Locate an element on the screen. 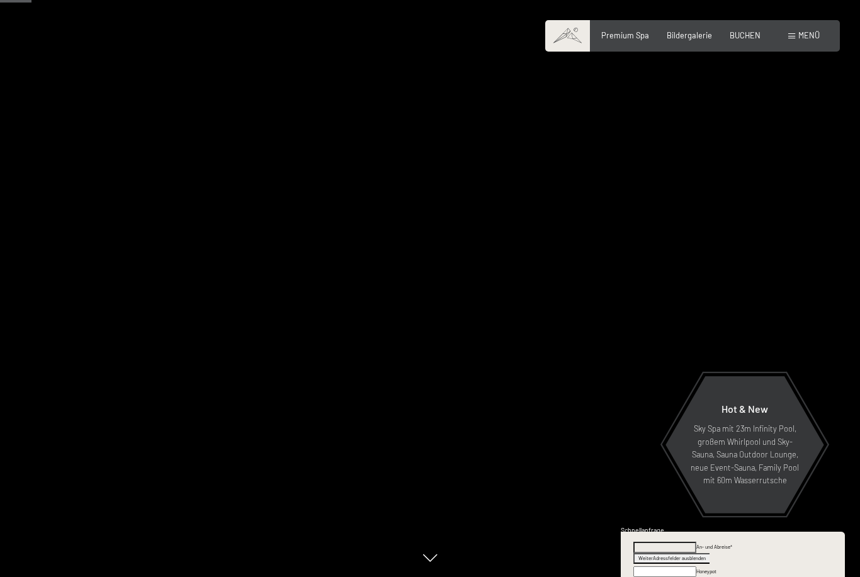 Image resolution: width=860 pixels, height=577 pixels. span: Weiter is located at coordinates (645, 558).